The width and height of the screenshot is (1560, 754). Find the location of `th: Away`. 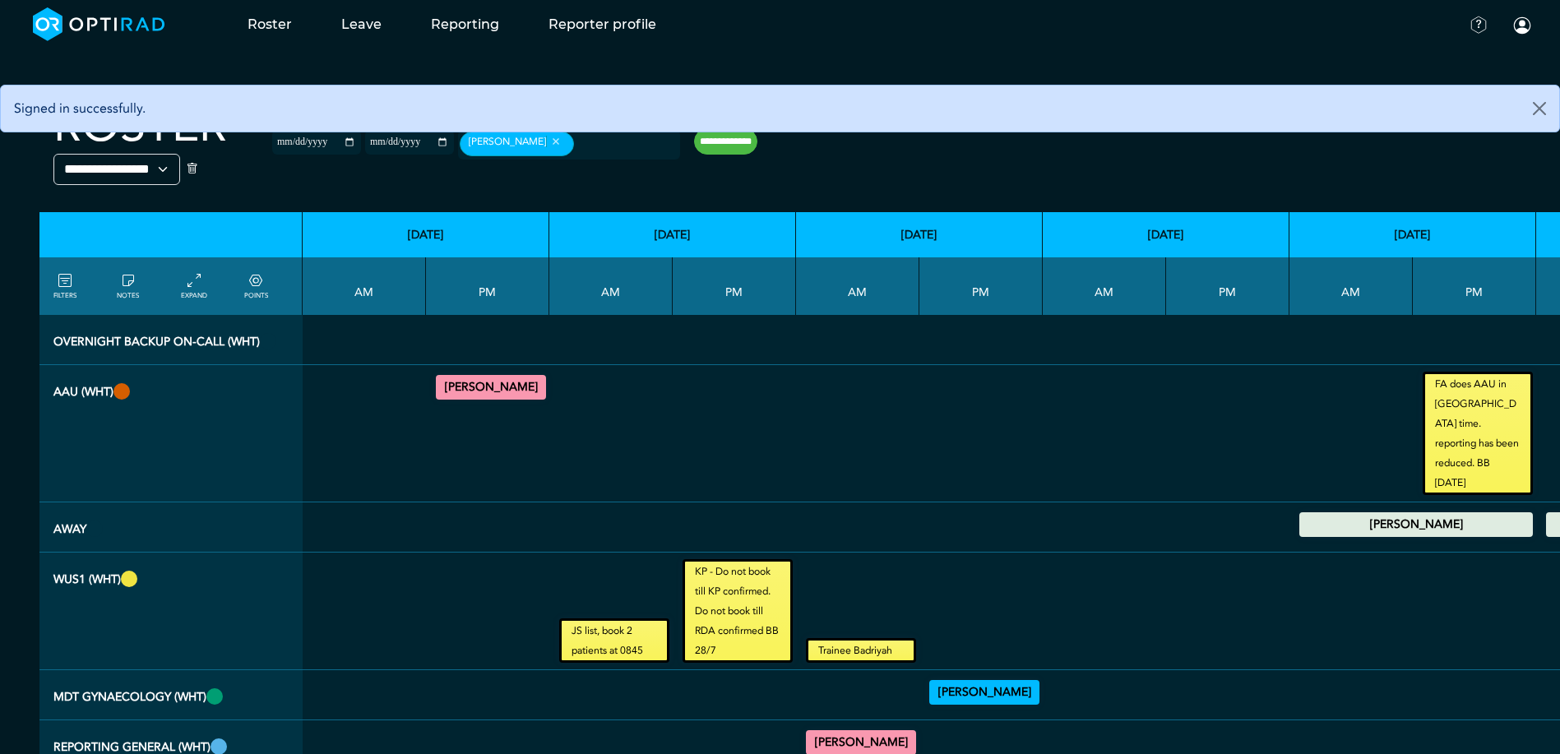

th: Away is located at coordinates (171, 527).